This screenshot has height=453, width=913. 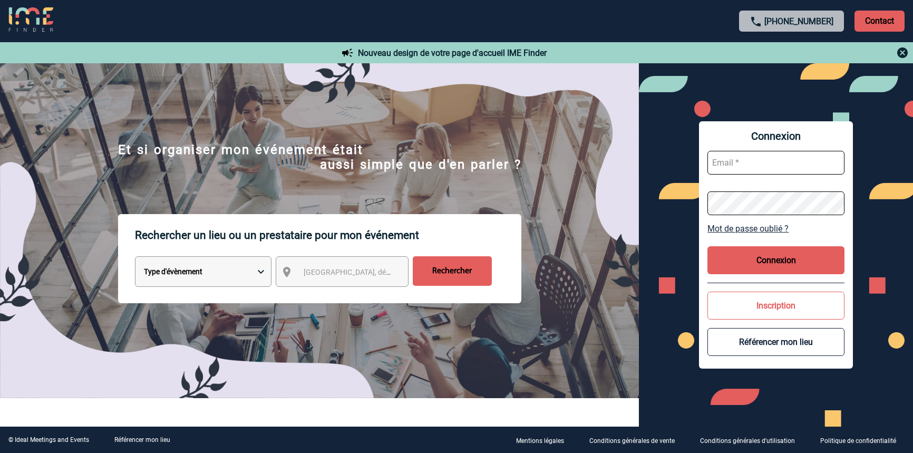 I want to click on p: Politique de confidentialité, so click(x=858, y=441).